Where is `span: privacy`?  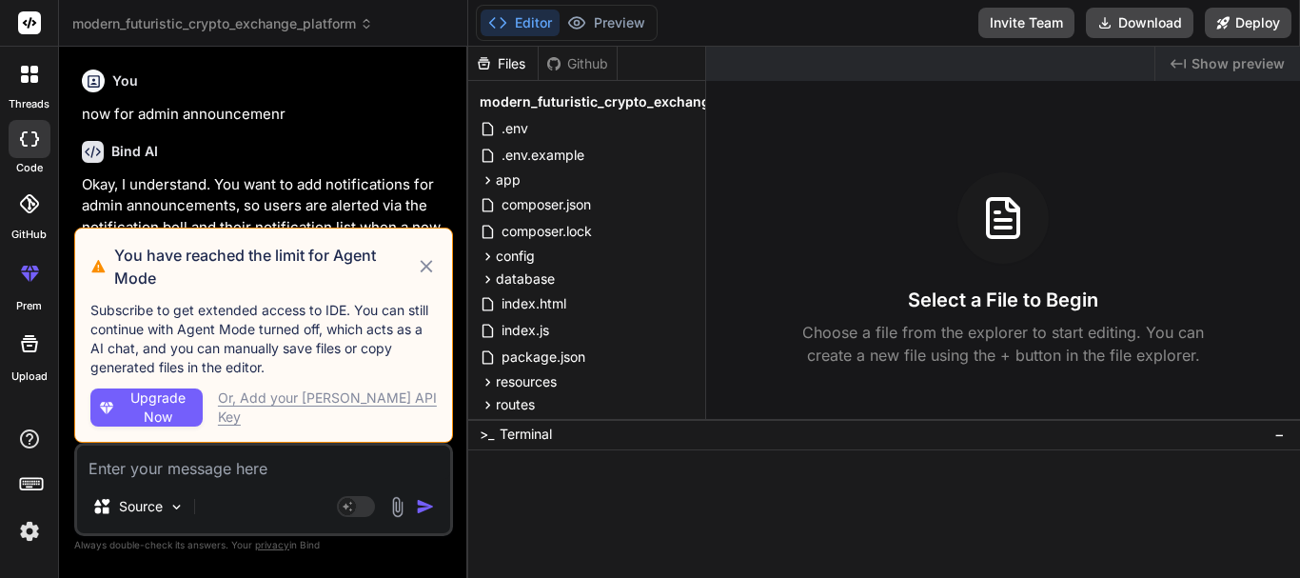 span: privacy is located at coordinates (272, 544).